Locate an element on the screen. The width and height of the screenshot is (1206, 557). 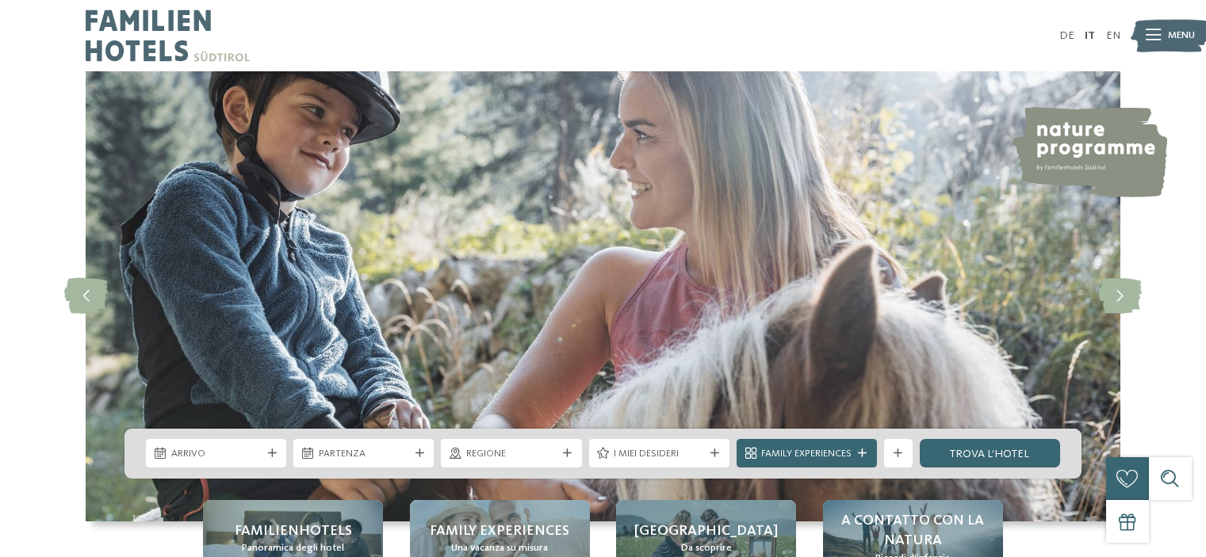
img: nature programme by Familienhotels Südtirol is located at coordinates (1088, 152).